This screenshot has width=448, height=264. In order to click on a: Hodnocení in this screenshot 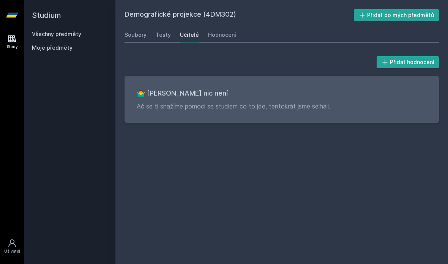, I will do `click(222, 35)`.